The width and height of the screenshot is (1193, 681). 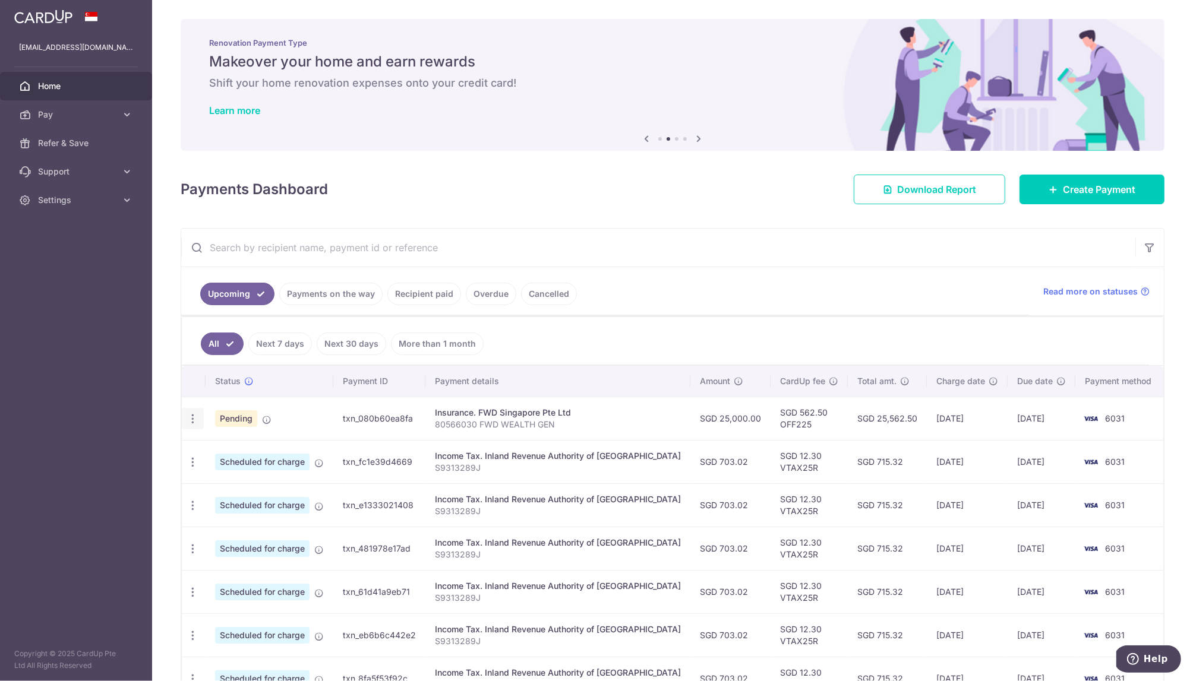 I want to click on a: More than 1 month, so click(x=437, y=344).